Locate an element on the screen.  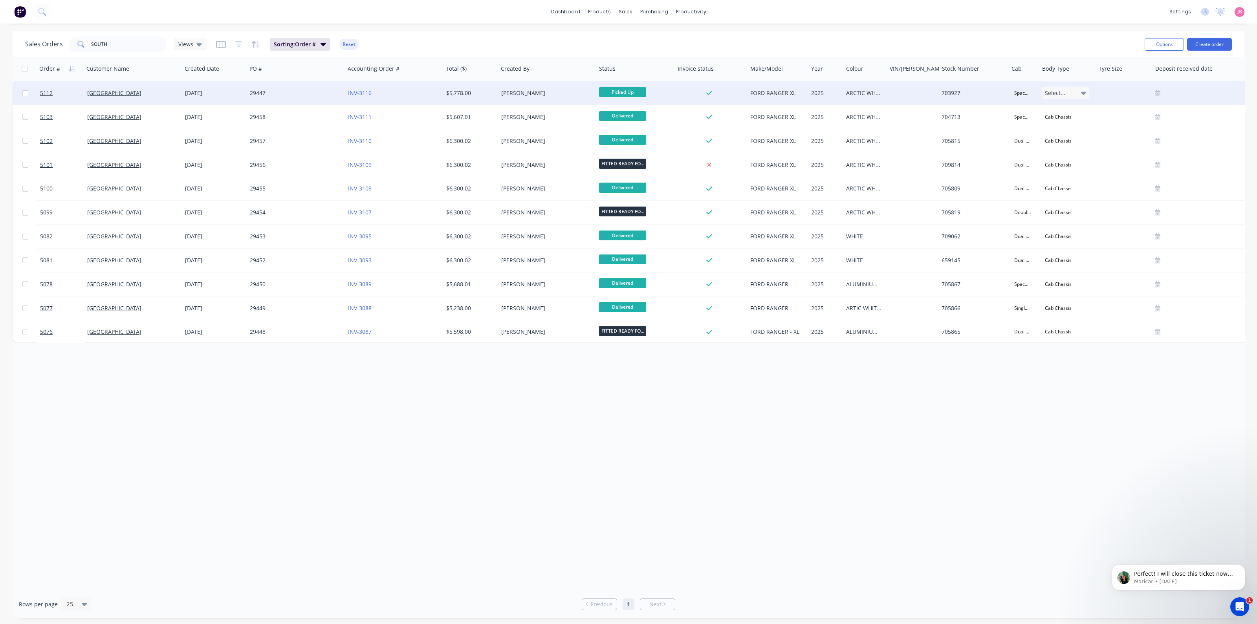
div: $5,607.01 is located at coordinates (469, 117).